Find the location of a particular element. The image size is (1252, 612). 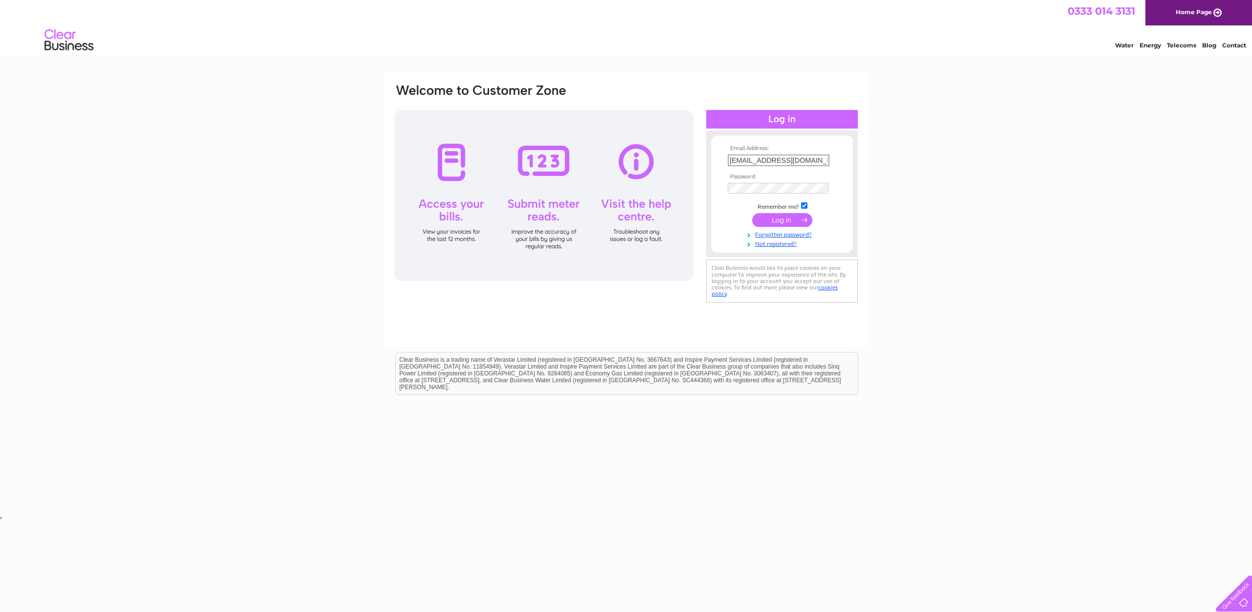

img: logo.png is located at coordinates (69, 40).